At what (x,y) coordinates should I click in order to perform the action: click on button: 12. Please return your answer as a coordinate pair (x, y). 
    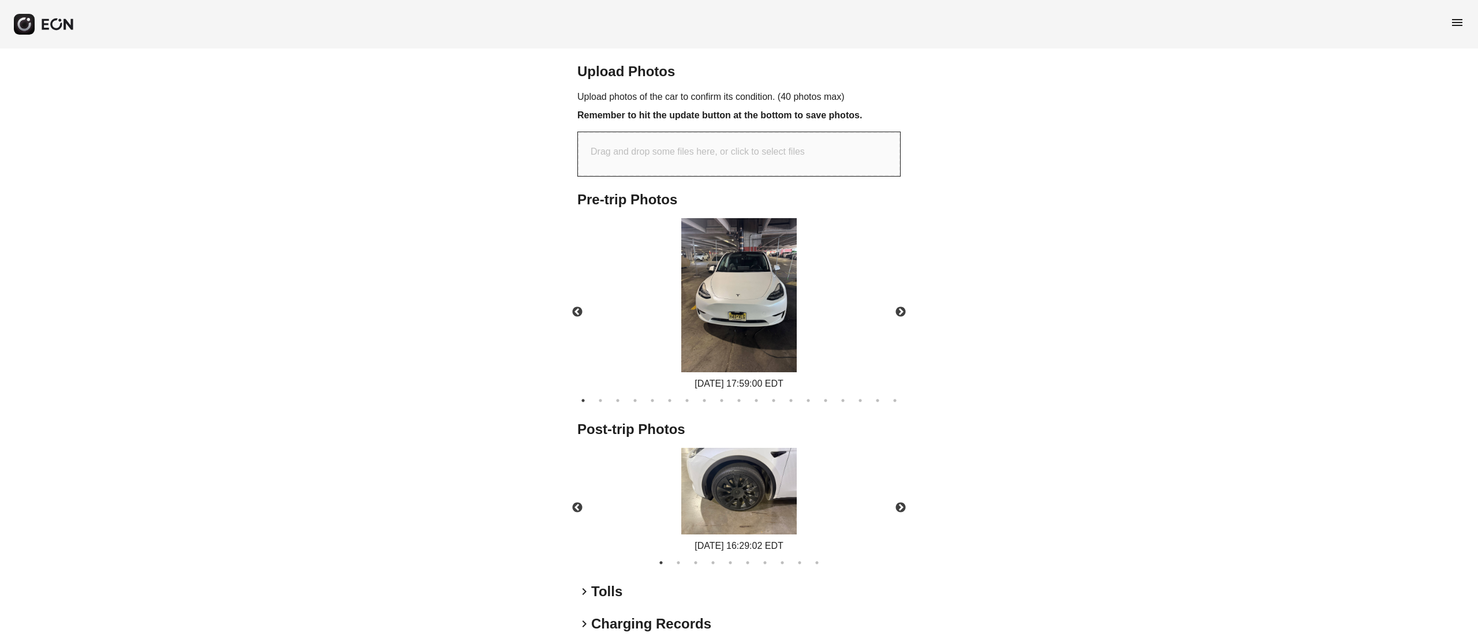
    Looking at the image, I should click on (774, 401).